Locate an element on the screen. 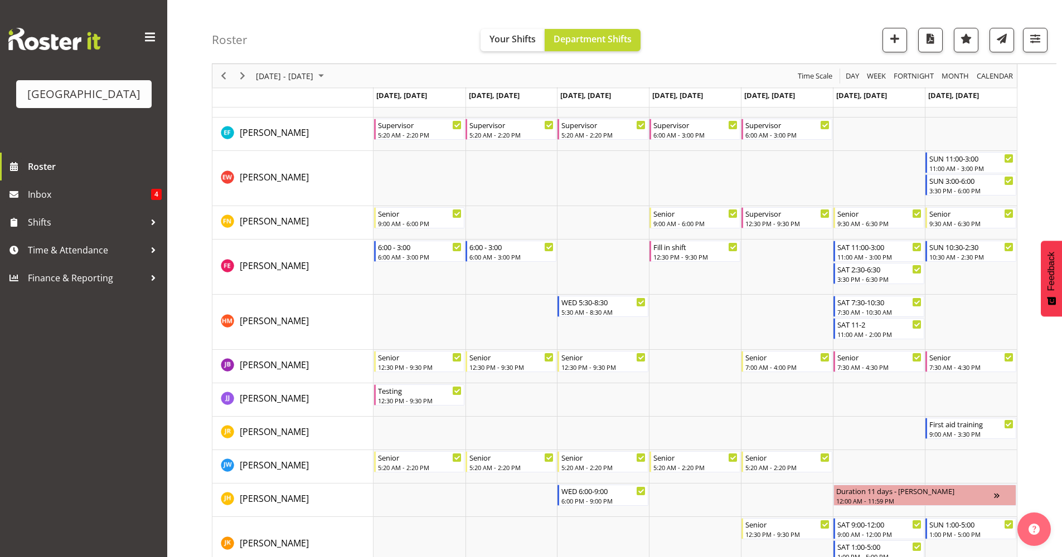 The image size is (1062, 557). button: Month is located at coordinates (995, 76).